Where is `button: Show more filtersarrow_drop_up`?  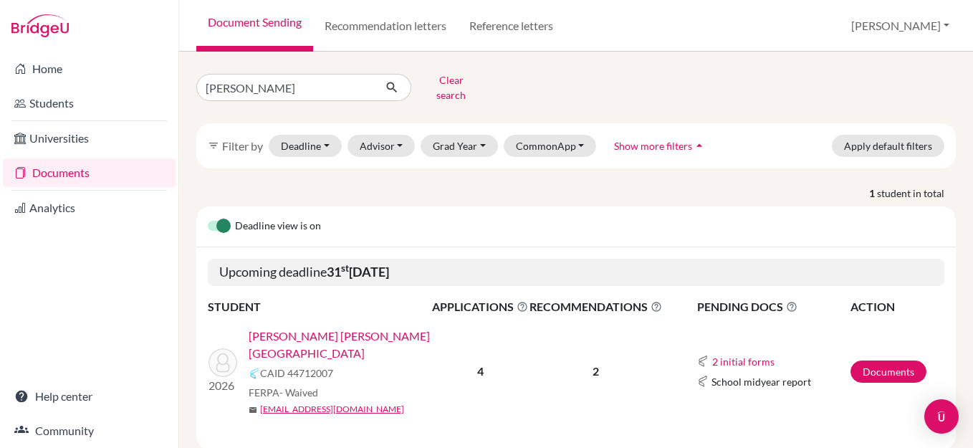 button: Show more filtersarrow_drop_up is located at coordinates (660, 145).